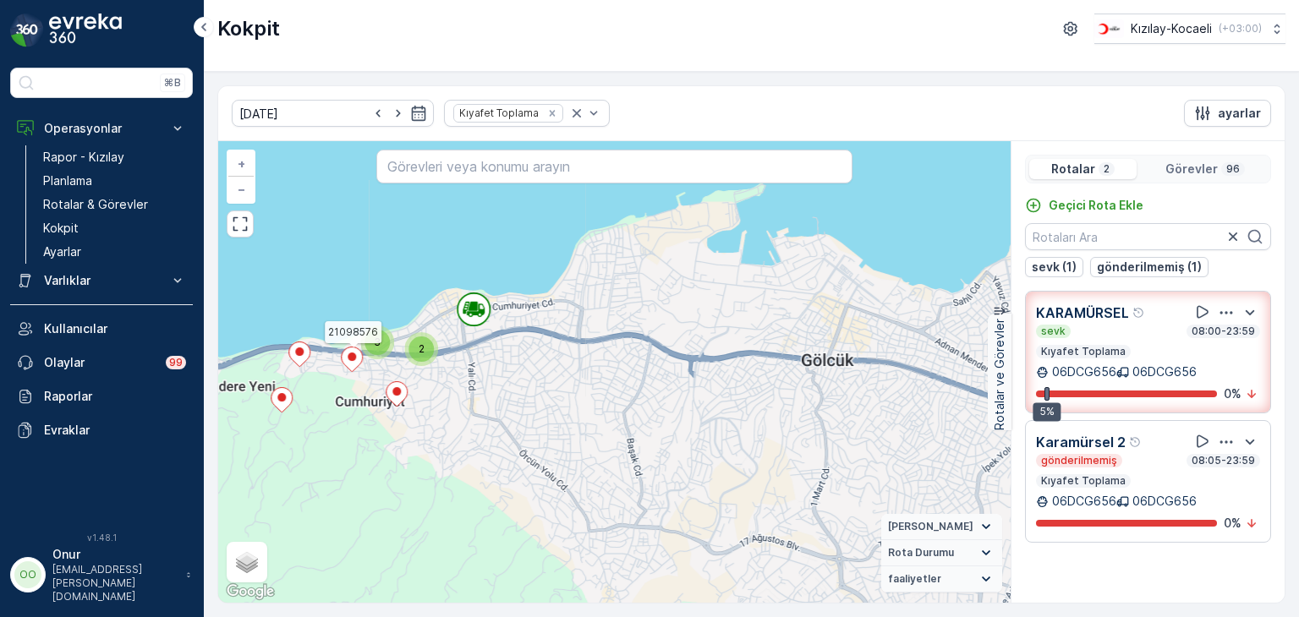 The width and height of the screenshot is (1299, 617). I want to click on a: Layers, so click(247, 562).